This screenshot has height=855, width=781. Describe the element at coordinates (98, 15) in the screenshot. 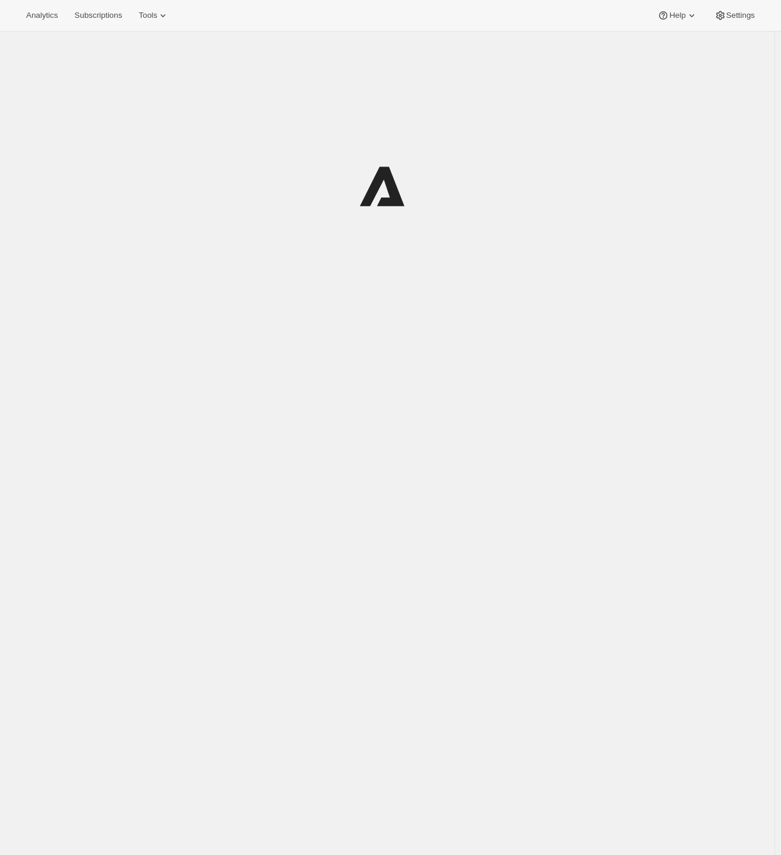

I see `span: Subscriptions` at that location.